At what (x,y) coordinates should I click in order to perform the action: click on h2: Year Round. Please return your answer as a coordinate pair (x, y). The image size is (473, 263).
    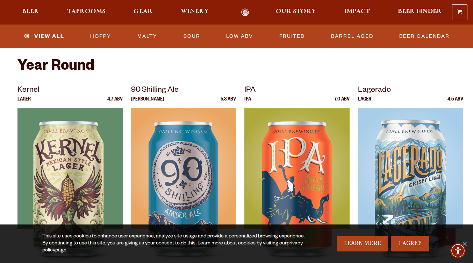
    Looking at the image, I should click on (236, 67).